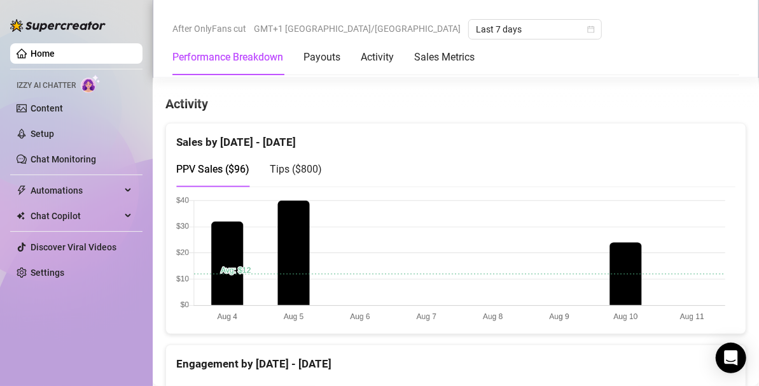 The height and width of the screenshot is (386, 759). What do you see at coordinates (63, 159) in the screenshot?
I see `a: Chat Monitoring` at bounding box center [63, 159].